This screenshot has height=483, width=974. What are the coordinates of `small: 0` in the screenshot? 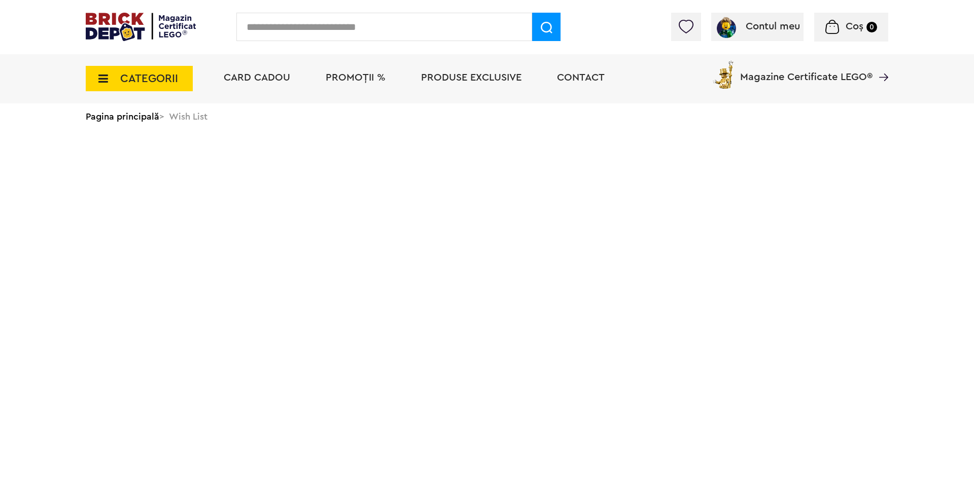 It's located at (872, 27).